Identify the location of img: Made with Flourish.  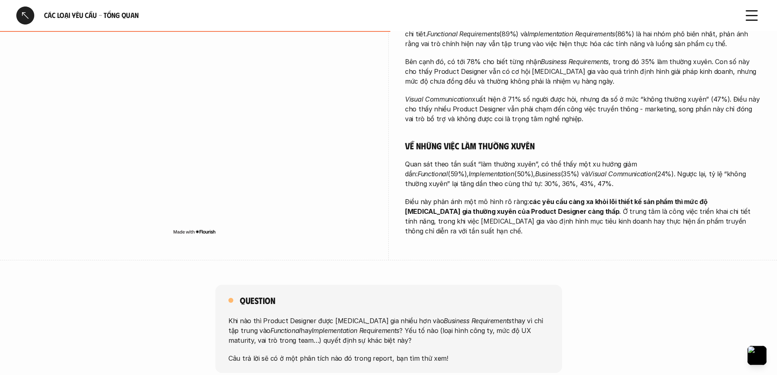
(194, 231).